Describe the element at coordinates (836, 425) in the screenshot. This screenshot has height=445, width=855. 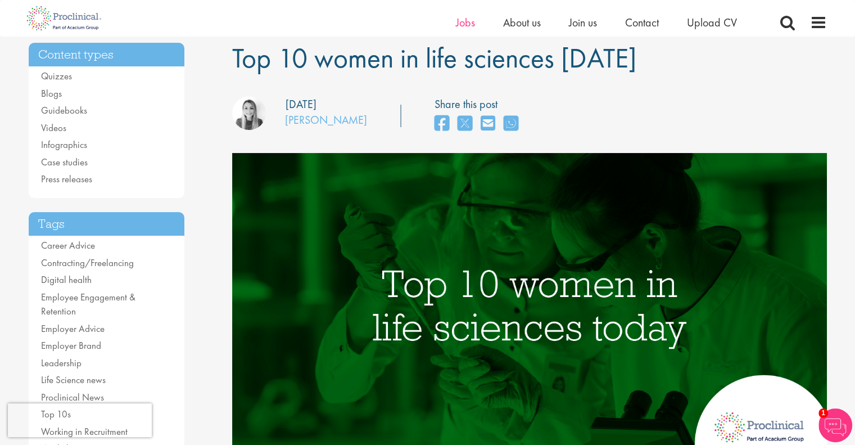
I see `img: Chatbot` at that location.